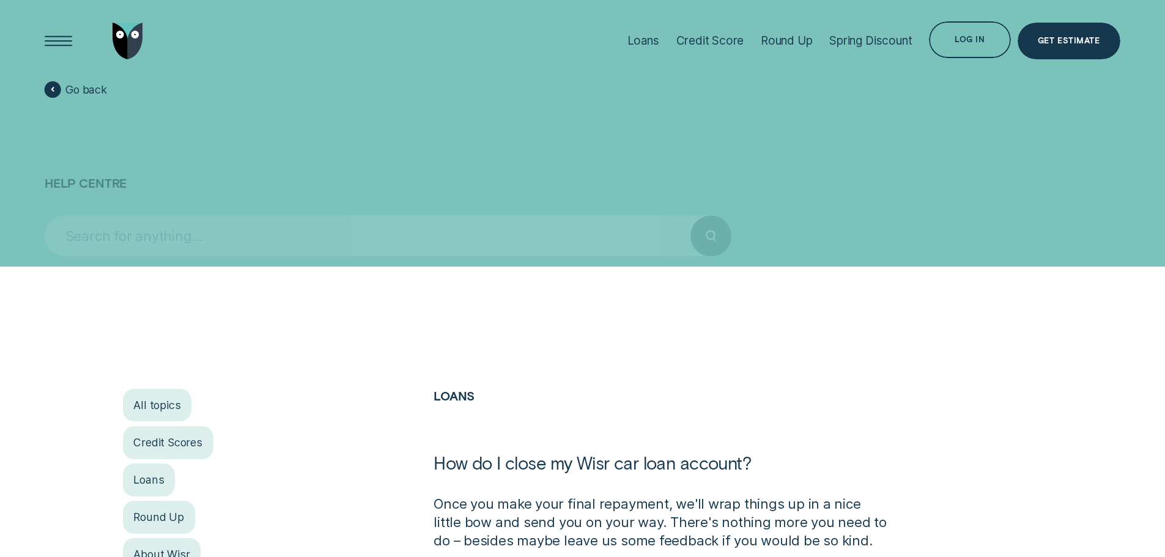 This screenshot has height=557, width=1165. I want to click on a: Go back, so click(76, 89).